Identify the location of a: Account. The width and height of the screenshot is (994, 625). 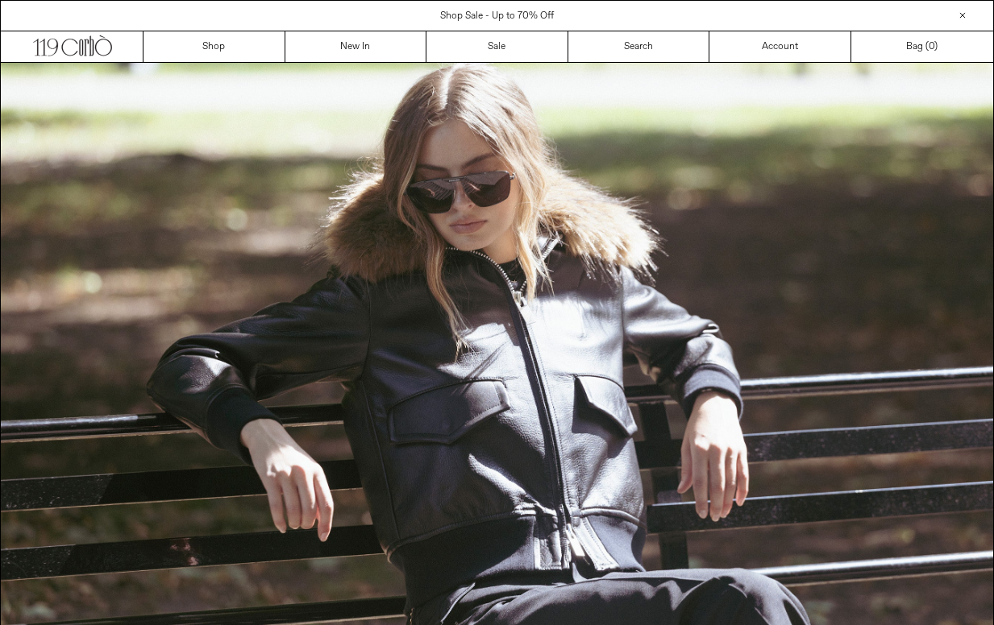
(780, 47).